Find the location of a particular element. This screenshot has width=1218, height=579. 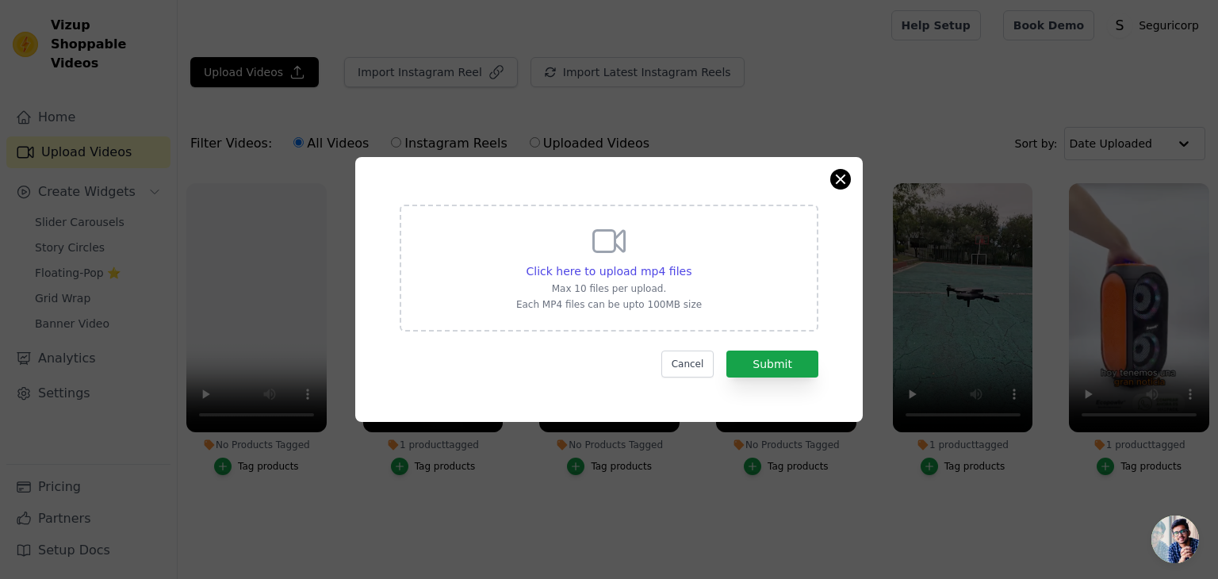

button: Submit is located at coordinates (772, 364).